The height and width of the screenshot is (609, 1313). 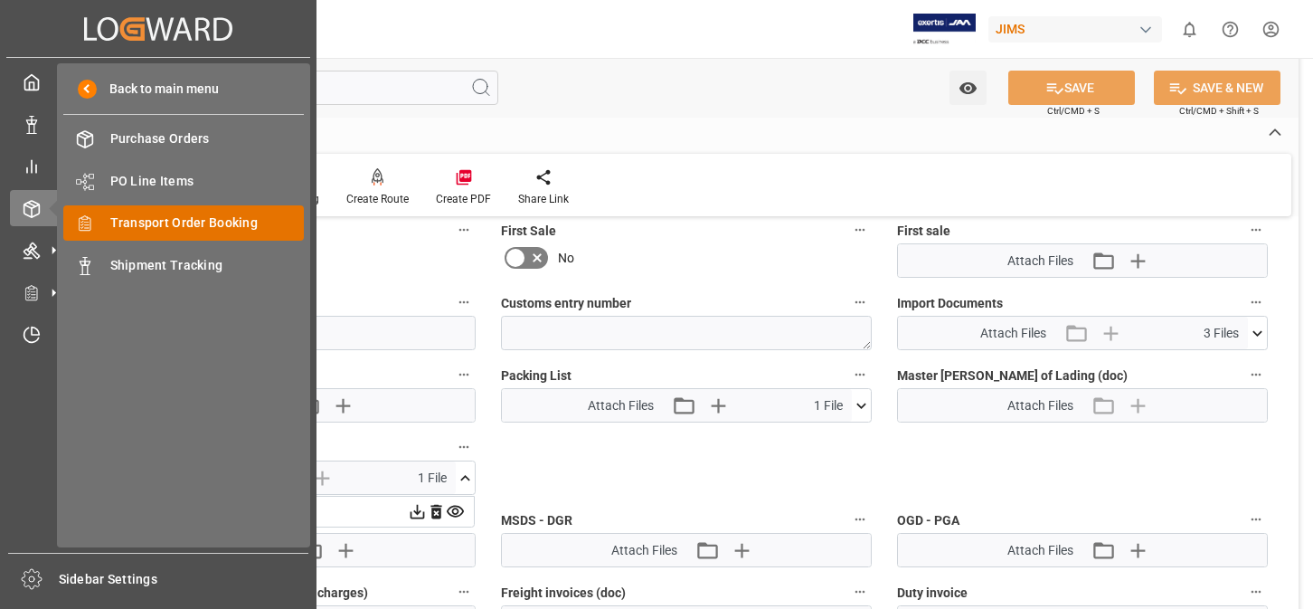 What do you see at coordinates (1073, 110) in the screenshot?
I see `span: Ctrl/CMD + S` at bounding box center [1073, 110].